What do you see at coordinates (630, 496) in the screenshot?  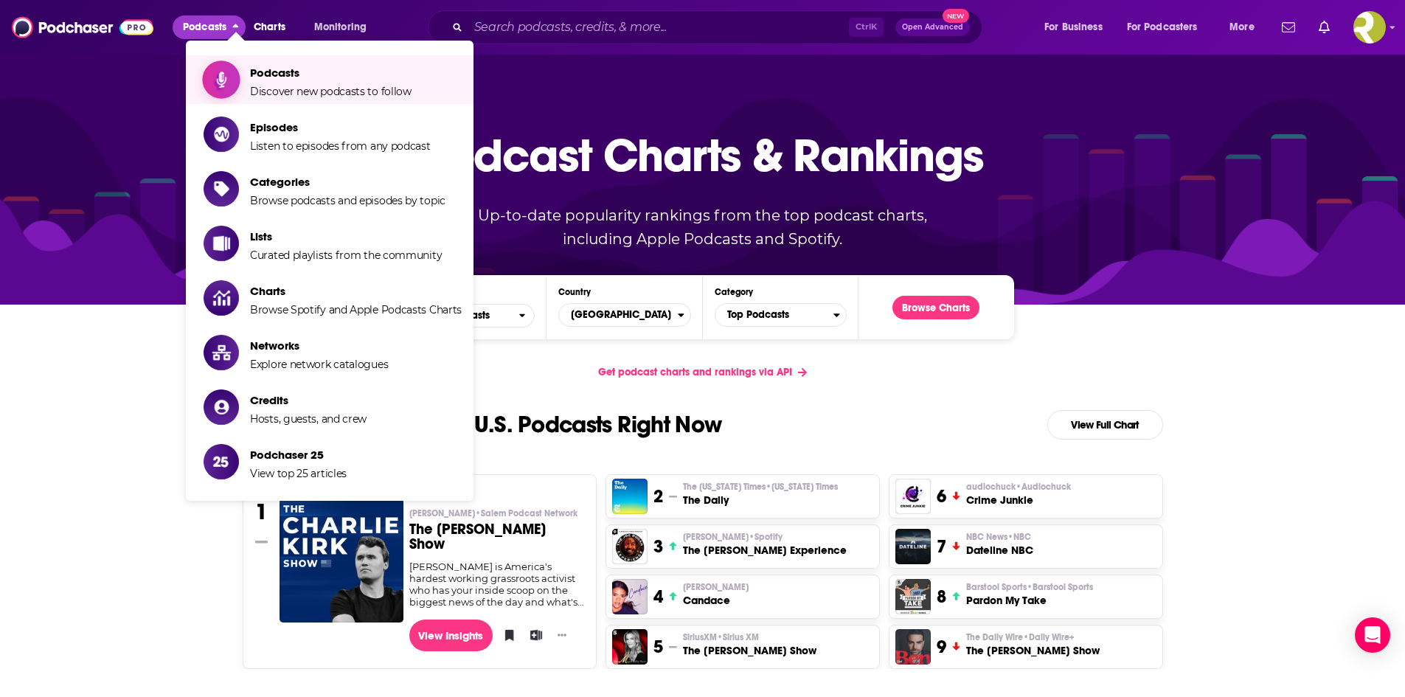 I see `img: The Daily` at bounding box center [630, 496].